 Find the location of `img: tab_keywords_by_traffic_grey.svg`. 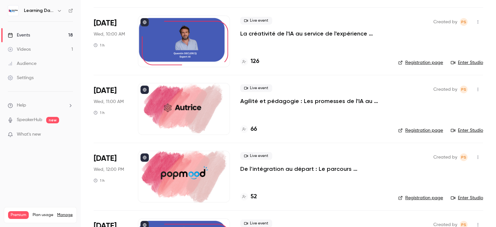

img: tab_keywords_by_traffic_grey.svg is located at coordinates (76, 40).